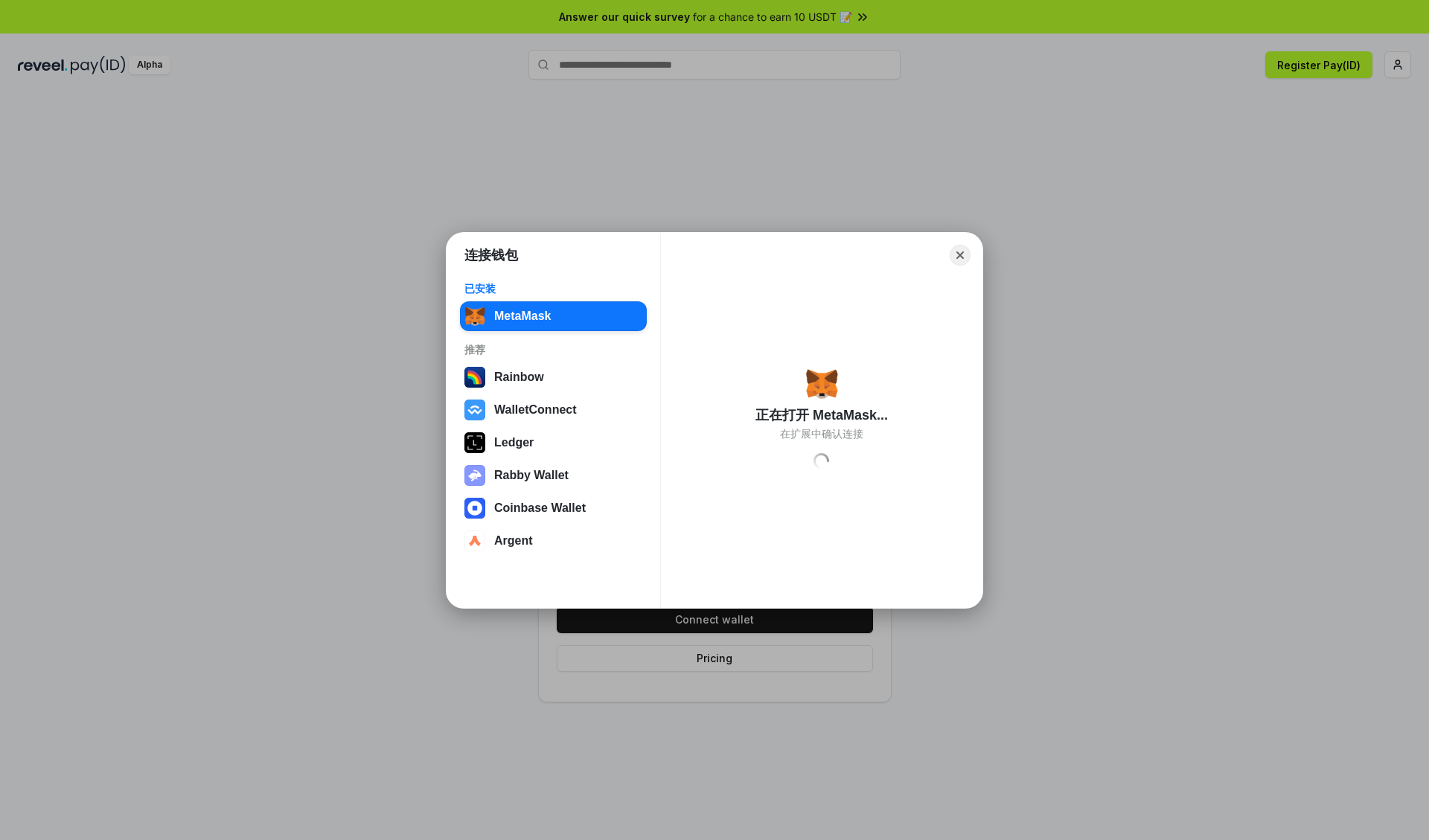 Image resolution: width=1429 pixels, height=840 pixels. I want to click on div: Rabby Wallet, so click(531, 476).